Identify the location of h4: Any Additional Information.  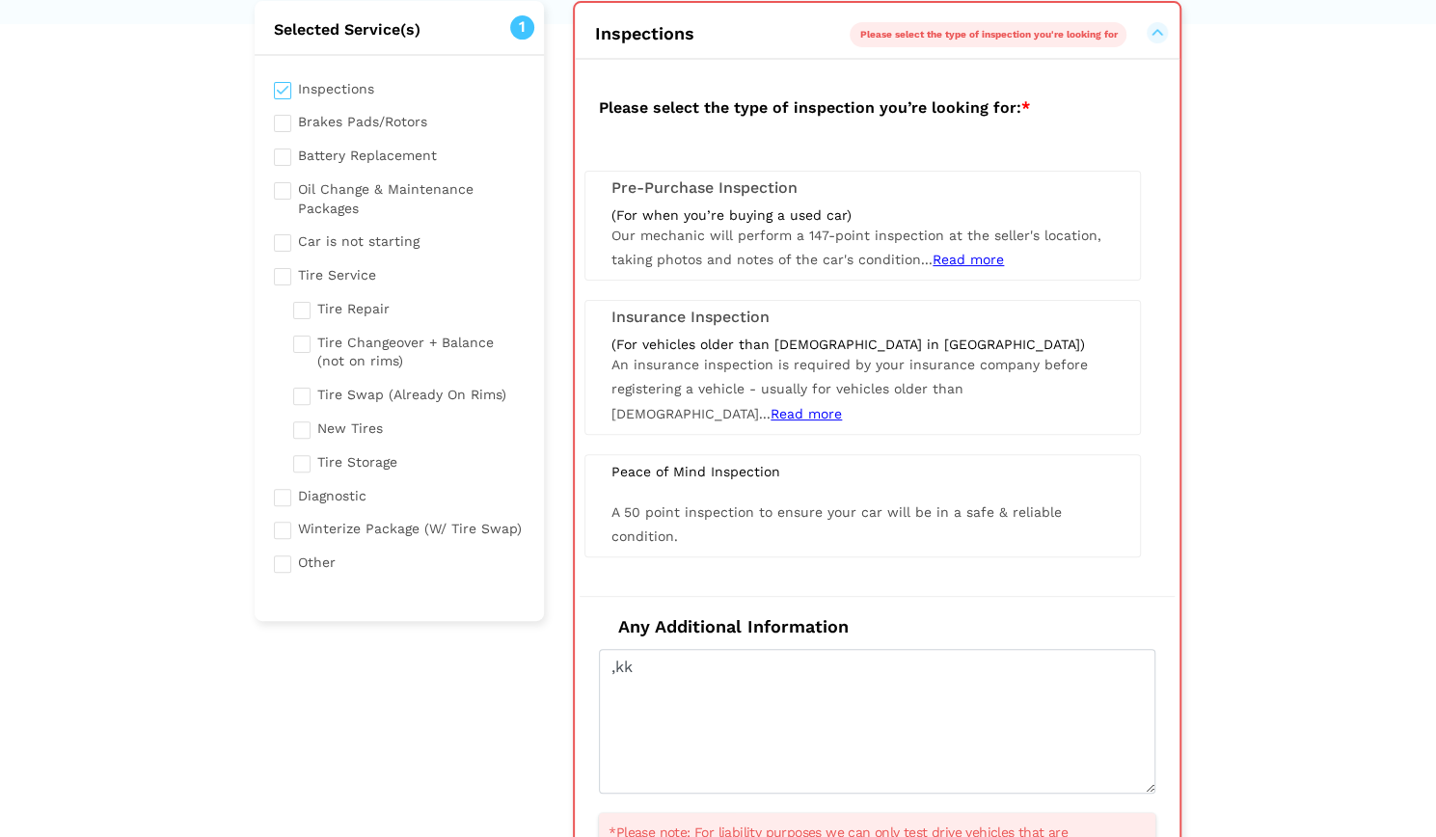
(876, 627).